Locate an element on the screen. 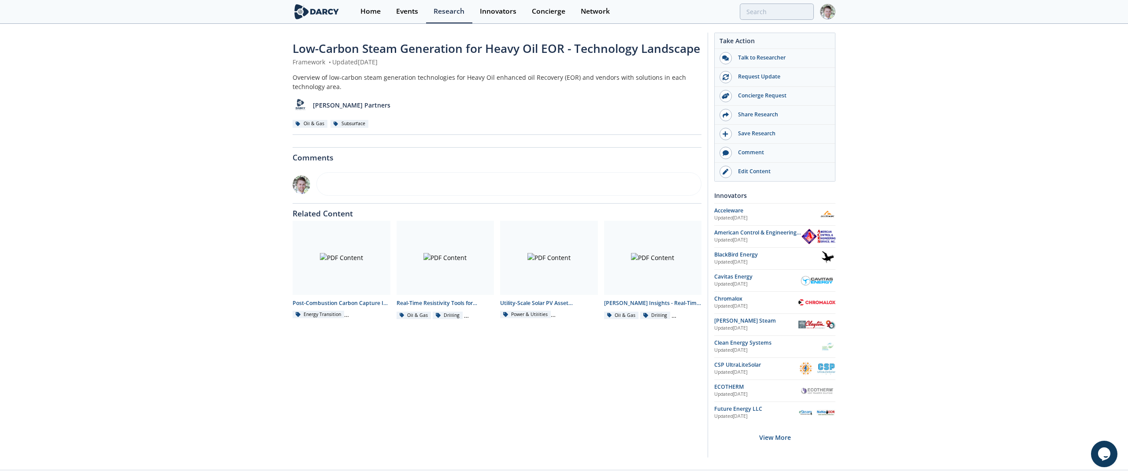 The image size is (1128, 476). img: Cavitas Energy is located at coordinates (817, 280).